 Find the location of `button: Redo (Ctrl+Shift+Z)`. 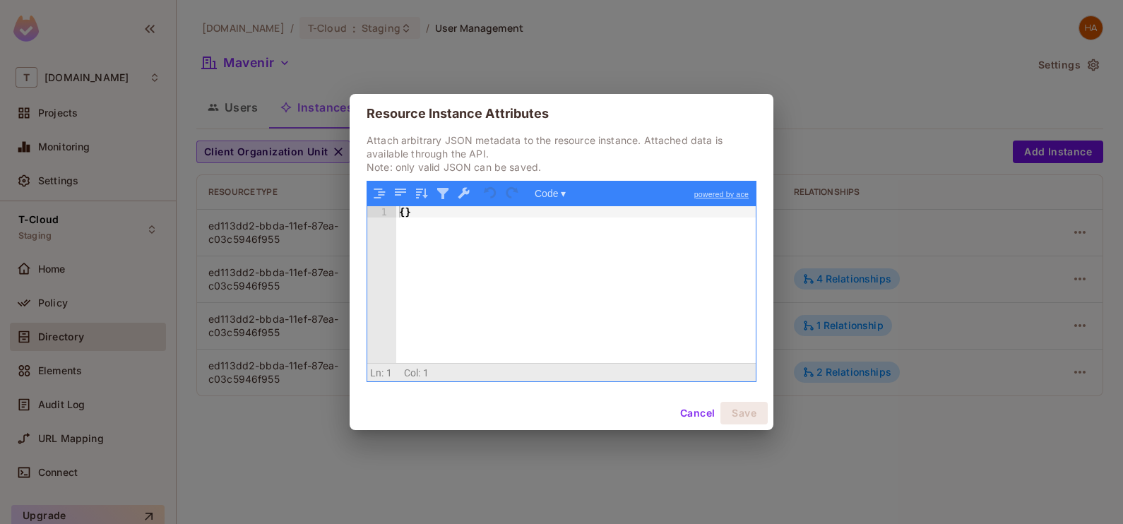

button: Redo (Ctrl+Shift+Z) is located at coordinates (512, 194).